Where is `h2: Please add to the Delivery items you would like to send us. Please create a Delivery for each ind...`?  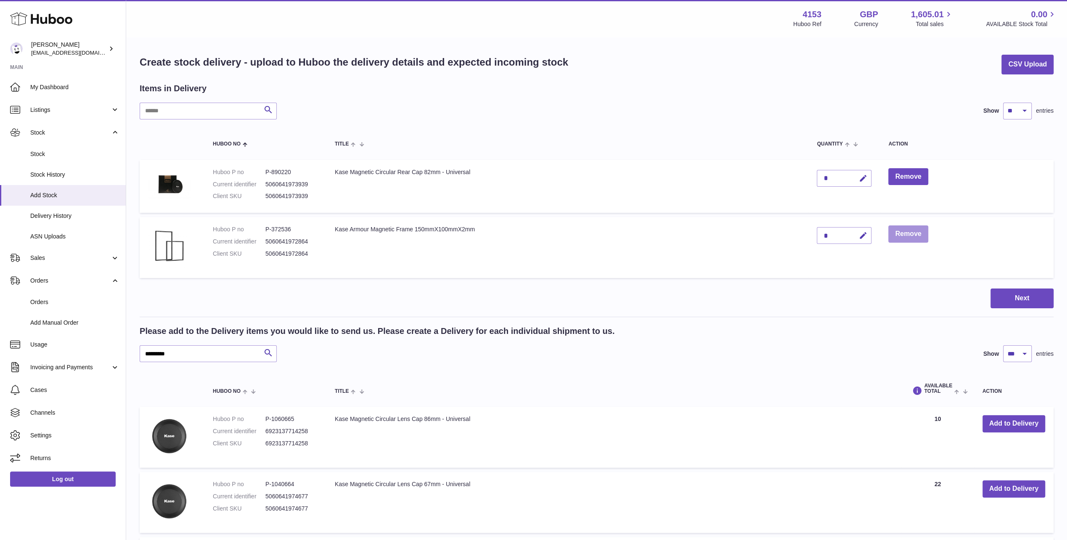 h2: Please add to the Delivery items you would like to send us. Please create a Delivery for each ind... is located at coordinates (377, 331).